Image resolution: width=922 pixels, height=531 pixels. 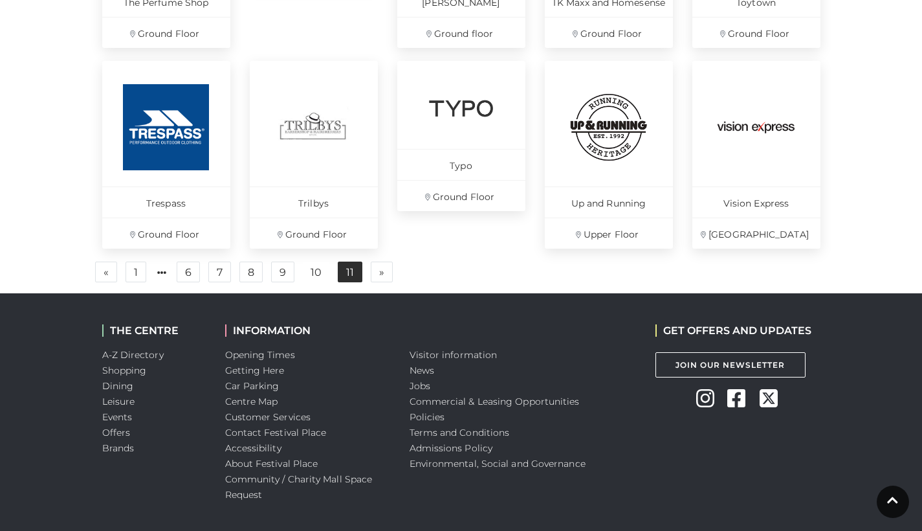 I want to click on a: Contact Festival Place, so click(x=276, y=432).